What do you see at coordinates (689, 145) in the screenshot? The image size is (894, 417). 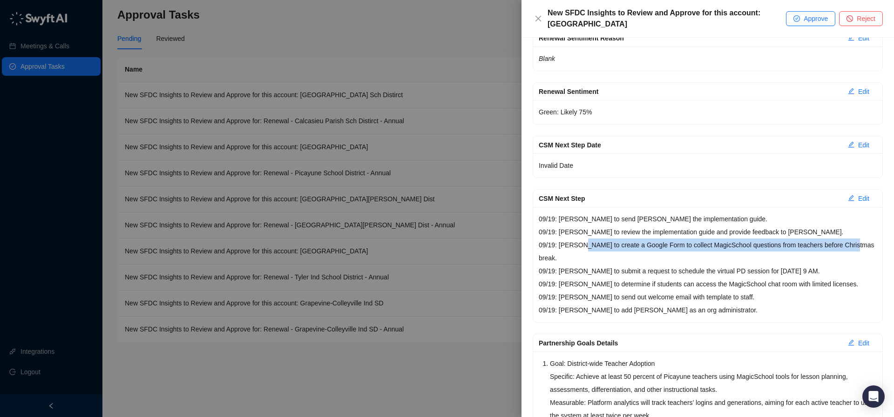 I see `div: CSM Next Step Date` at bounding box center [689, 145].